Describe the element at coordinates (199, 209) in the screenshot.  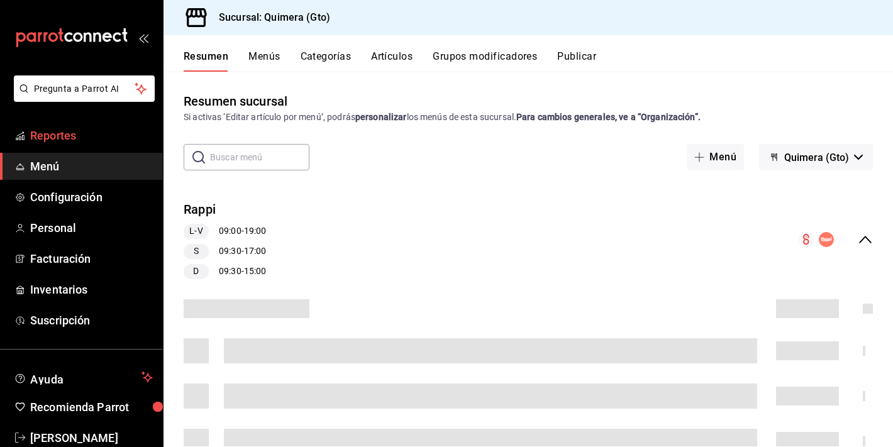
I see `button: Rappi` at that location.